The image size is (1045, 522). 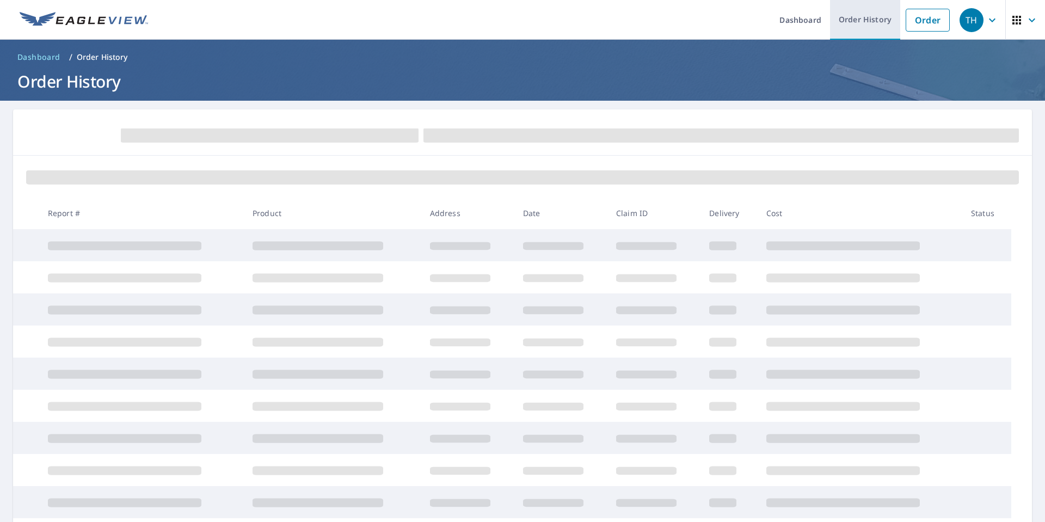 I want to click on p: Order History, so click(x=102, y=57).